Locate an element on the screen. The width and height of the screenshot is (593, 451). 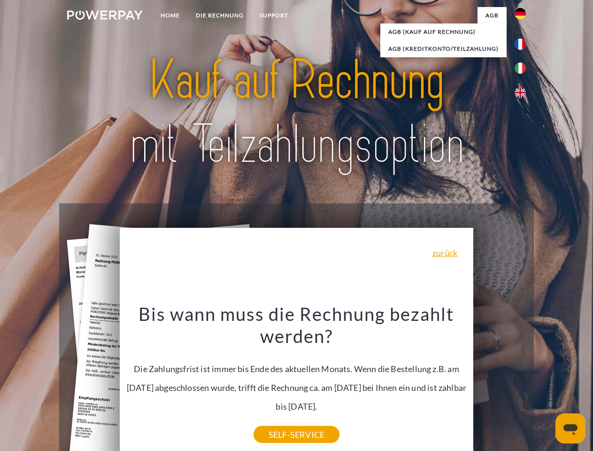
a: SELF-SERVICE is located at coordinates (296, 435).